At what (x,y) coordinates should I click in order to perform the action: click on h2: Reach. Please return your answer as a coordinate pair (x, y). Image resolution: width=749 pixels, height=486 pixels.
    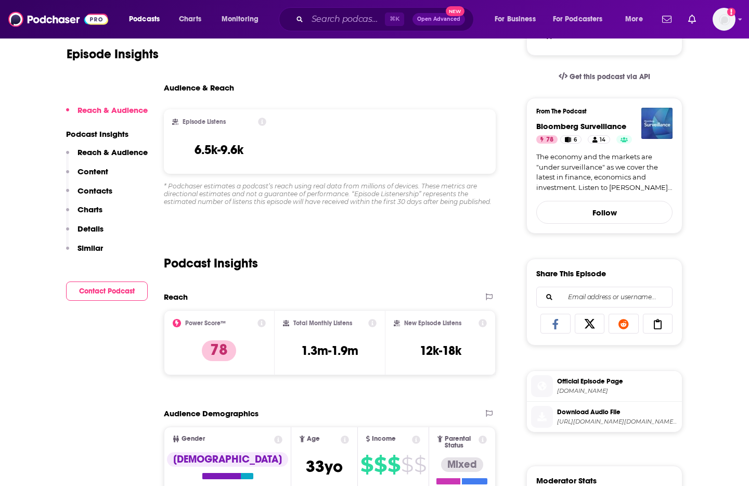
    Looking at the image, I should click on (176, 296).